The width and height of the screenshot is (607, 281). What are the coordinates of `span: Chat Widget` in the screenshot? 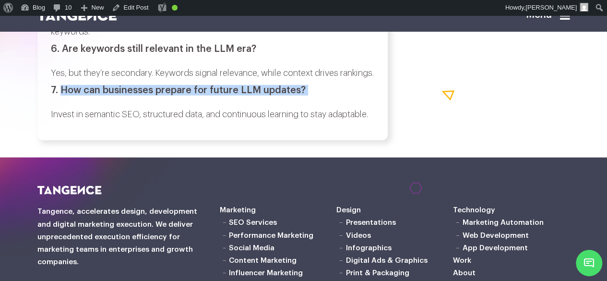 It's located at (589, 262).